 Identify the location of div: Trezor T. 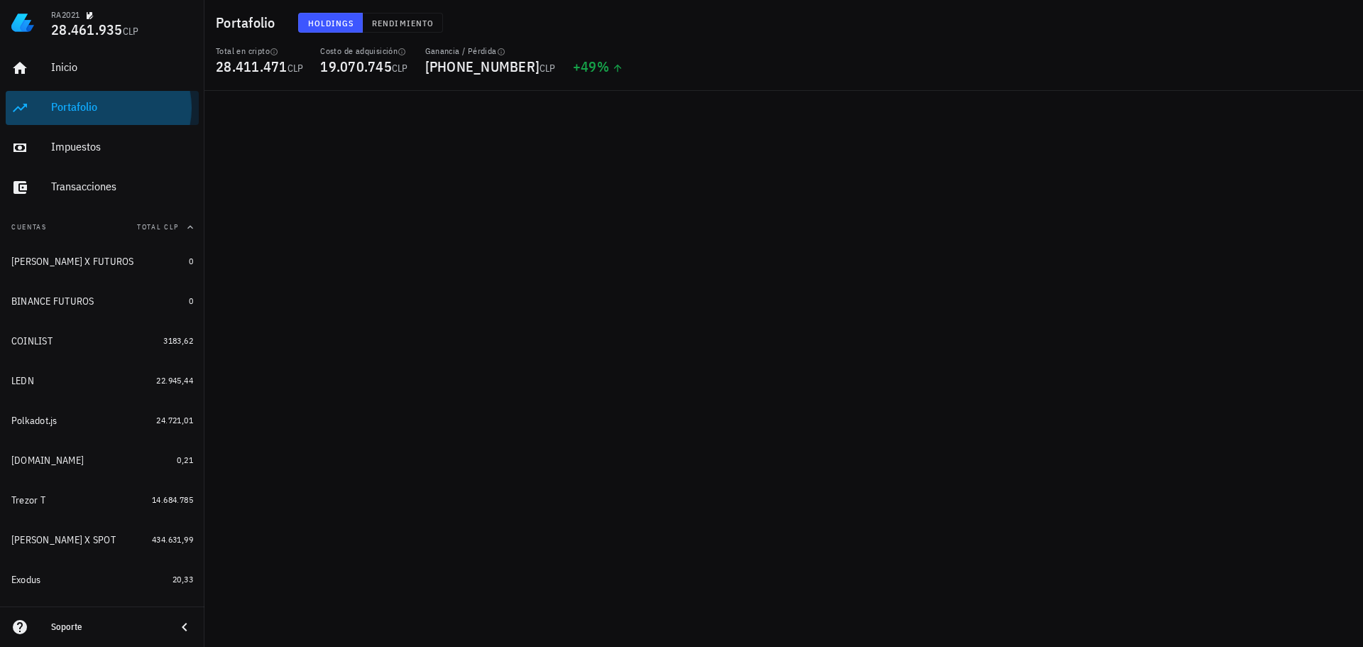
(28, 500).